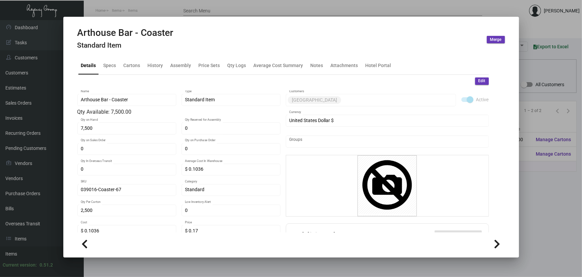 This screenshot has height=277, width=582. Describe the element at coordinates (379, 65) in the screenshot. I see `div: Hotel Portal` at that location.